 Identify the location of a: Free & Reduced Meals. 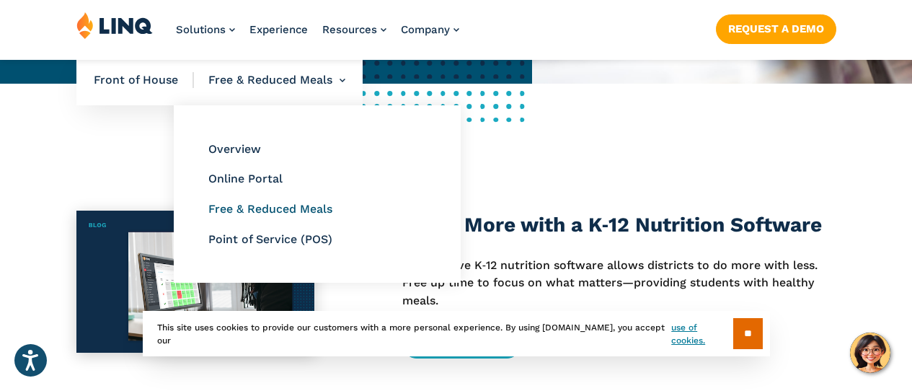
(270, 208).